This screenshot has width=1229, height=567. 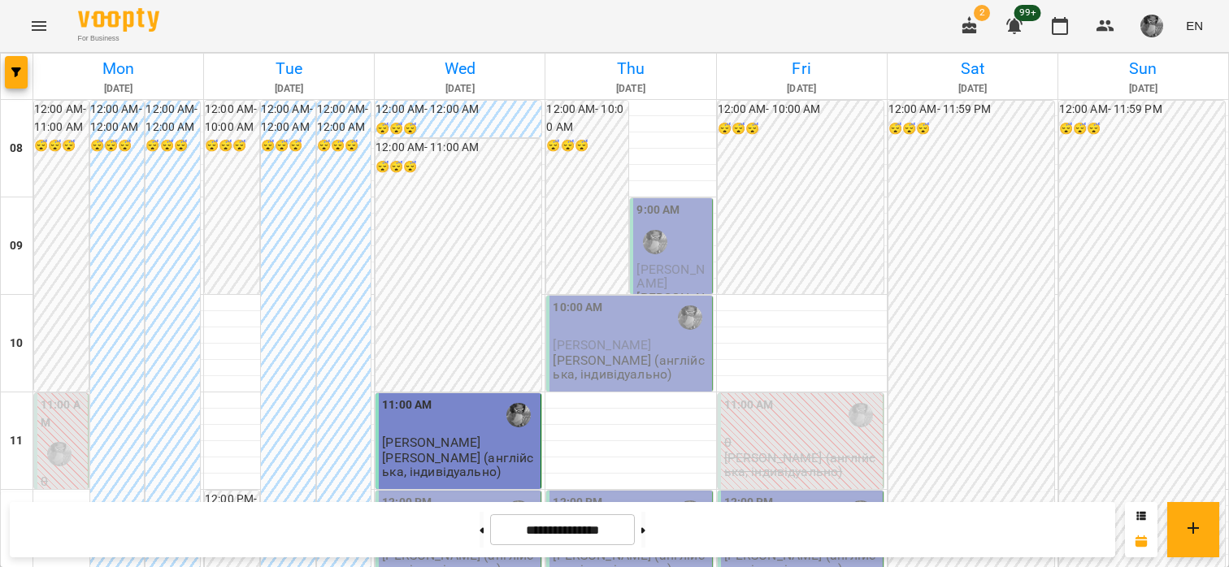 What do you see at coordinates (1027, 13) in the screenshot?
I see `span: 99+` at bounding box center [1027, 13].